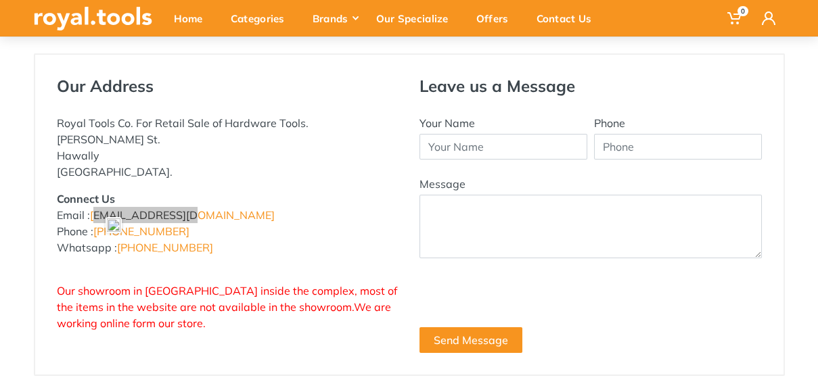 Image resolution: width=818 pixels, height=386 pixels. What do you see at coordinates (93, 18) in the screenshot?
I see `img: royal.tools Logo` at bounding box center [93, 18].